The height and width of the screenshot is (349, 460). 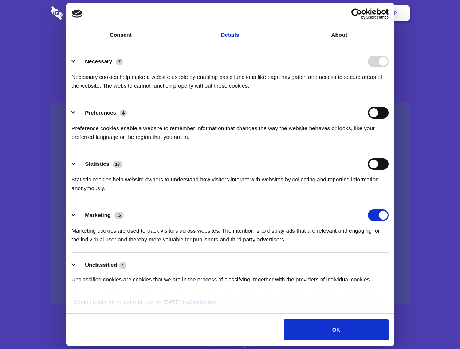 I want to click on h4: Auto-redaction of sensitive data, encrypted data sharing and self-destructing private chats. Shar..., so click(x=230, y=78).